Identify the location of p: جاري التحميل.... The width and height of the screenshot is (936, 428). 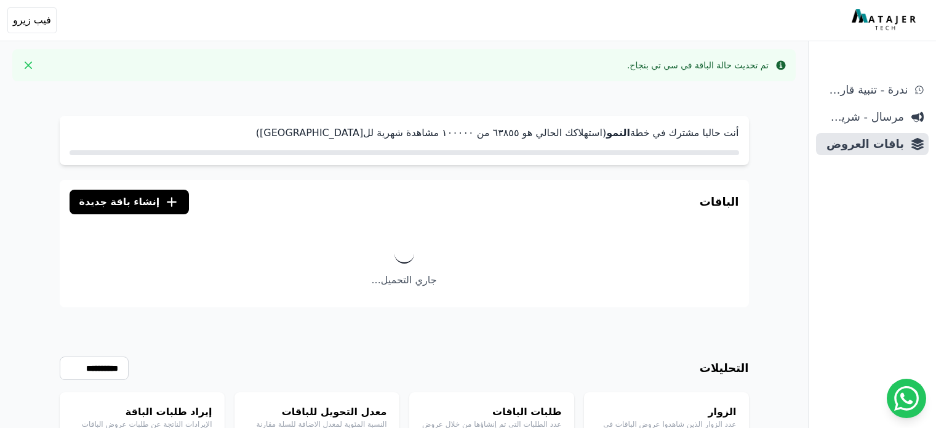
(404, 280).